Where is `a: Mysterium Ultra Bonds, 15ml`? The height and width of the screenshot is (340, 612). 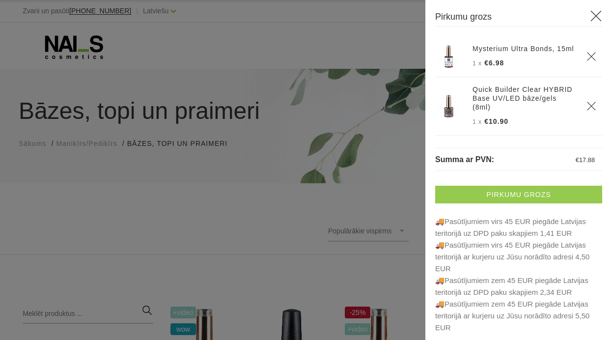 a: Mysterium Ultra Bonds, 15ml is located at coordinates (523, 49).